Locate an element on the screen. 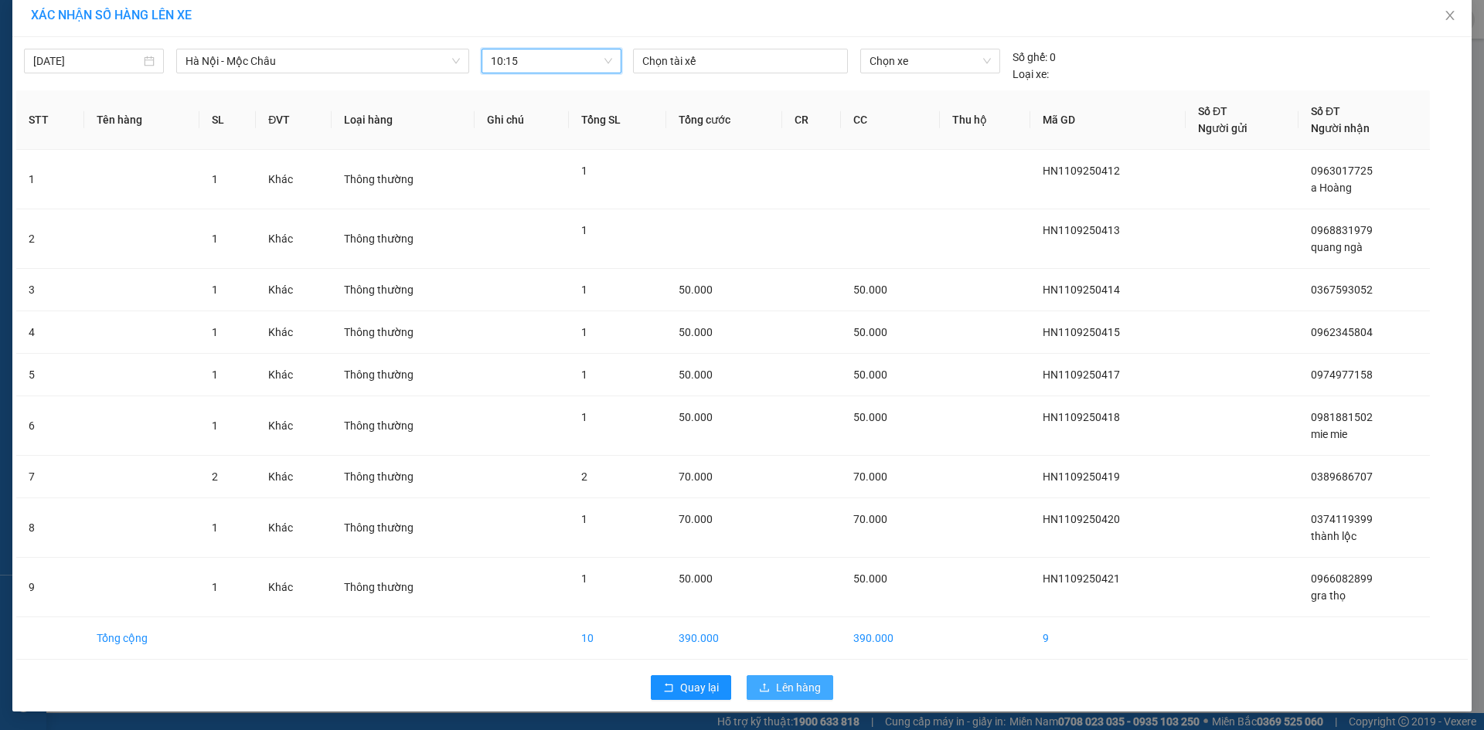 The image size is (1484, 730). span: rollback is located at coordinates (669, 689).